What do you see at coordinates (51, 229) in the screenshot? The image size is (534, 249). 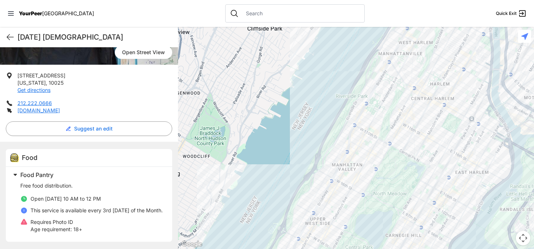 I see `span: Age requirement:` at bounding box center [51, 229].